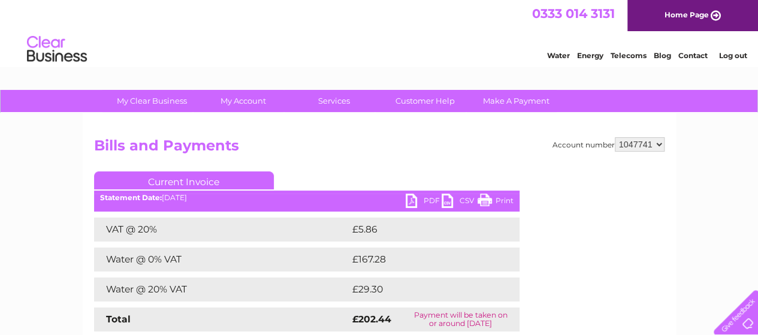 The width and height of the screenshot is (758, 335). What do you see at coordinates (573, 13) in the screenshot?
I see `a: 0333 014 3131` at bounding box center [573, 13].